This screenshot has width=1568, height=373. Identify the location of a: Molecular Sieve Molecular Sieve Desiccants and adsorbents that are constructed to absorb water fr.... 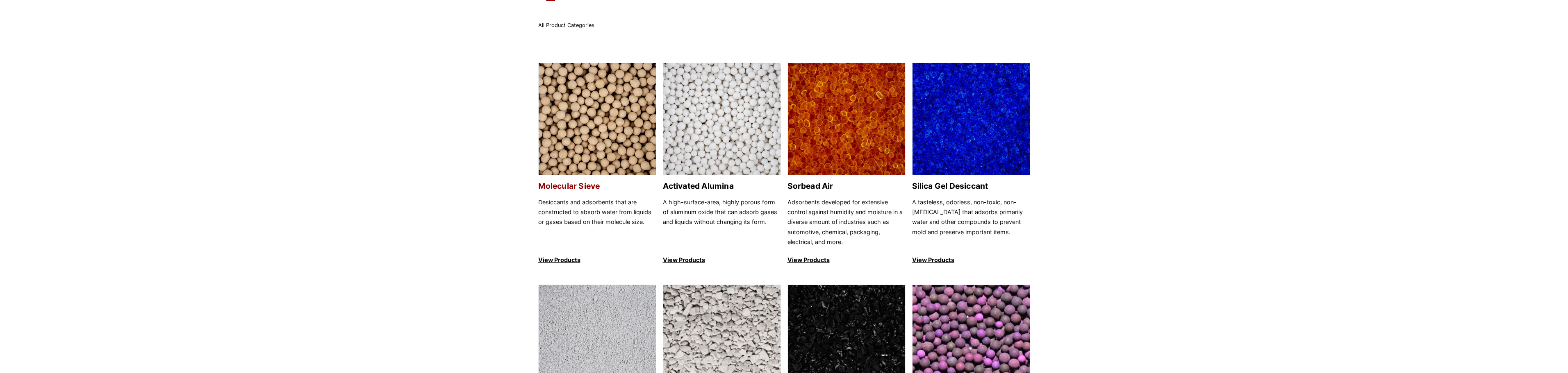
(597, 164).